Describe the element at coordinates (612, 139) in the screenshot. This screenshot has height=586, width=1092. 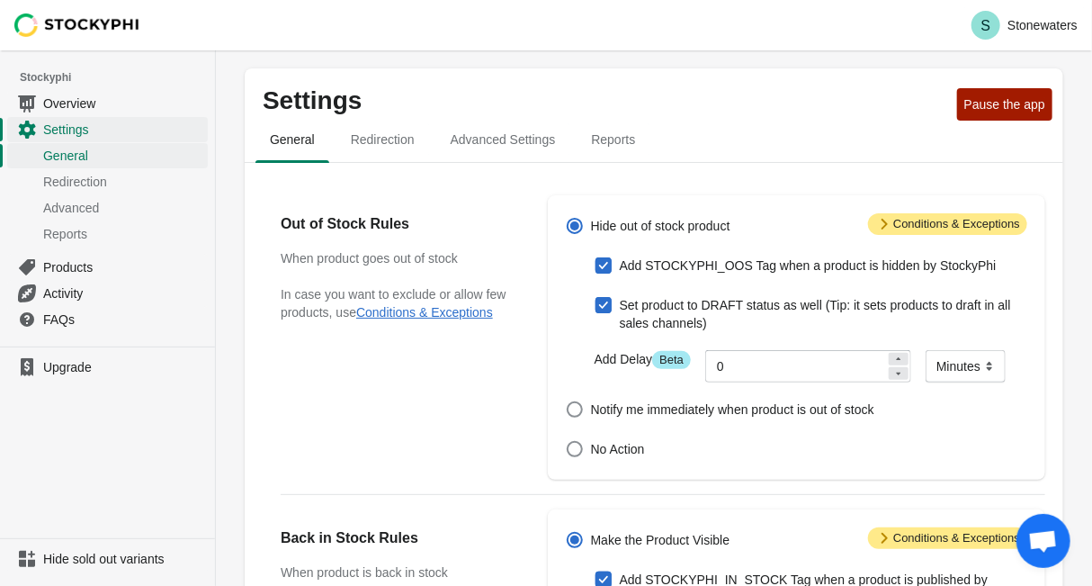
I see `button: reports` at that location.